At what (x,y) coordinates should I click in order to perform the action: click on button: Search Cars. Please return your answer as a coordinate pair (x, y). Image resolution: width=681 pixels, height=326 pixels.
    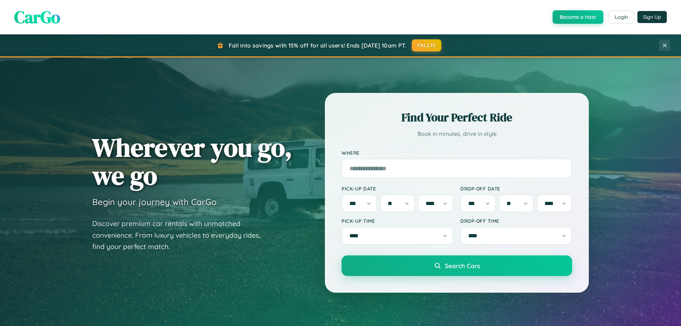
    Looking at the image, I should click on (457, 266).